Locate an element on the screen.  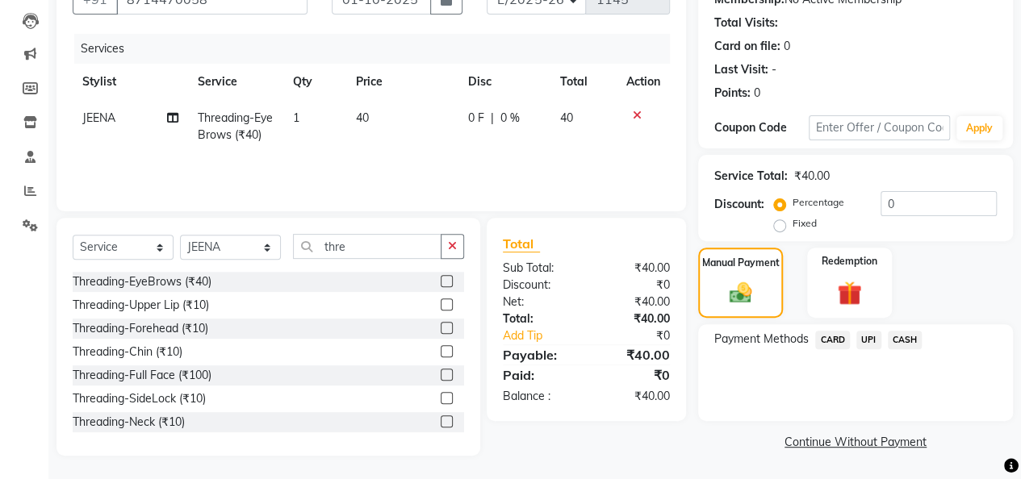
a: Add Tip is located at coordinates (546, 336).